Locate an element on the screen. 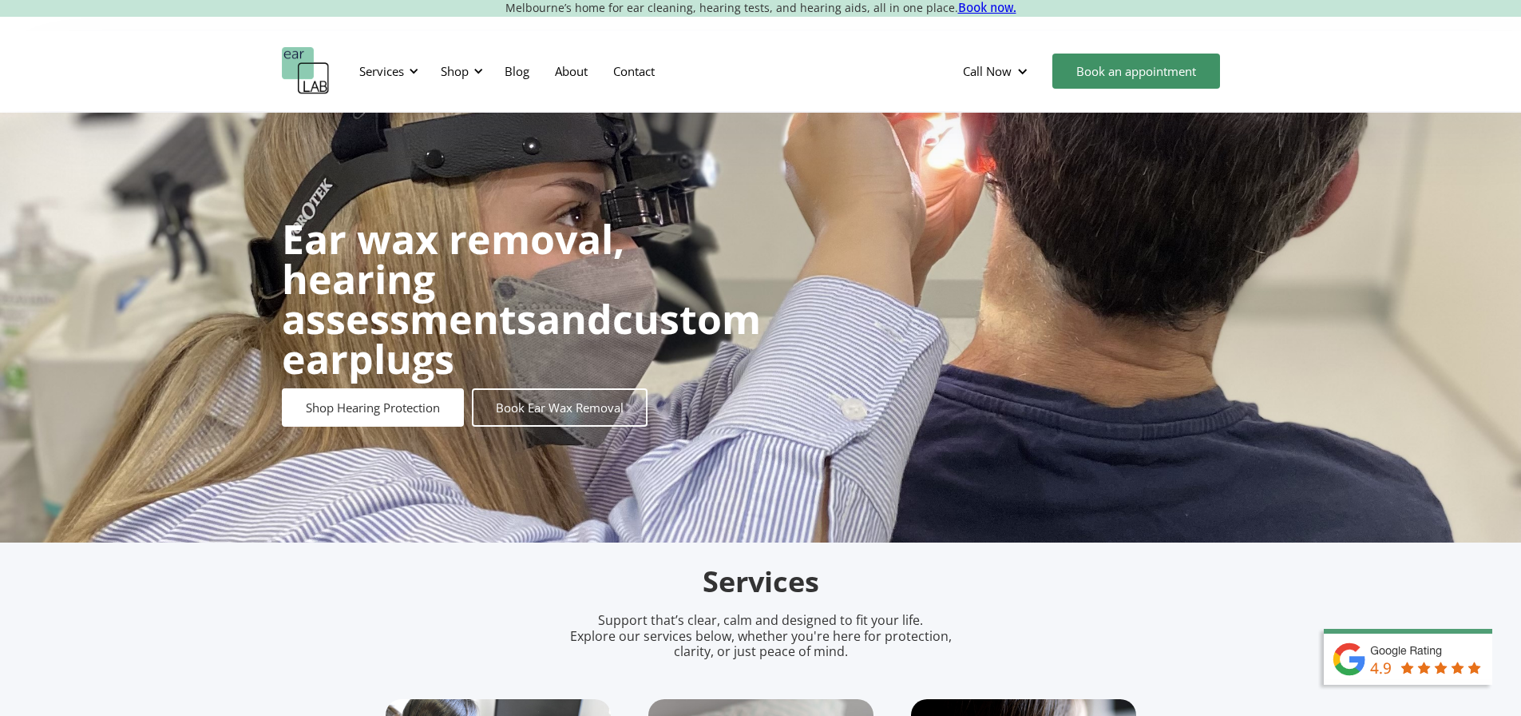 Image resolution: width=1521 pixels, height=716 pixels. a: Book Ear Wax Removal is located at coordinates (560, 407).